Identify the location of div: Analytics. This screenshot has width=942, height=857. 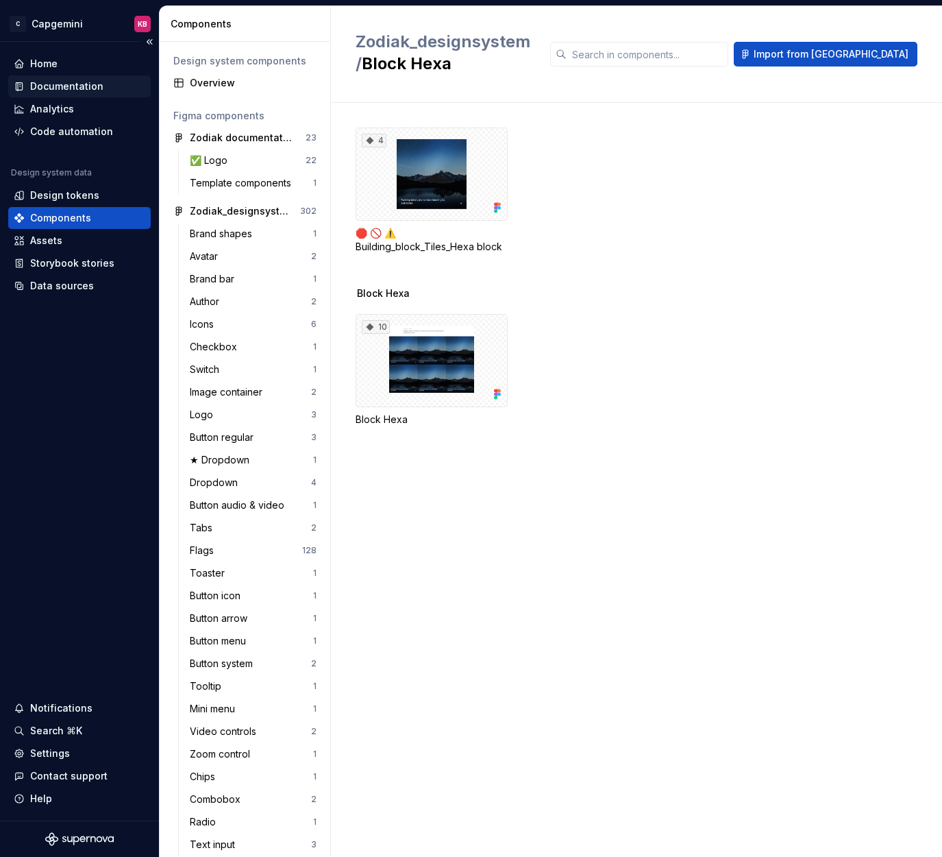
(52, 109).